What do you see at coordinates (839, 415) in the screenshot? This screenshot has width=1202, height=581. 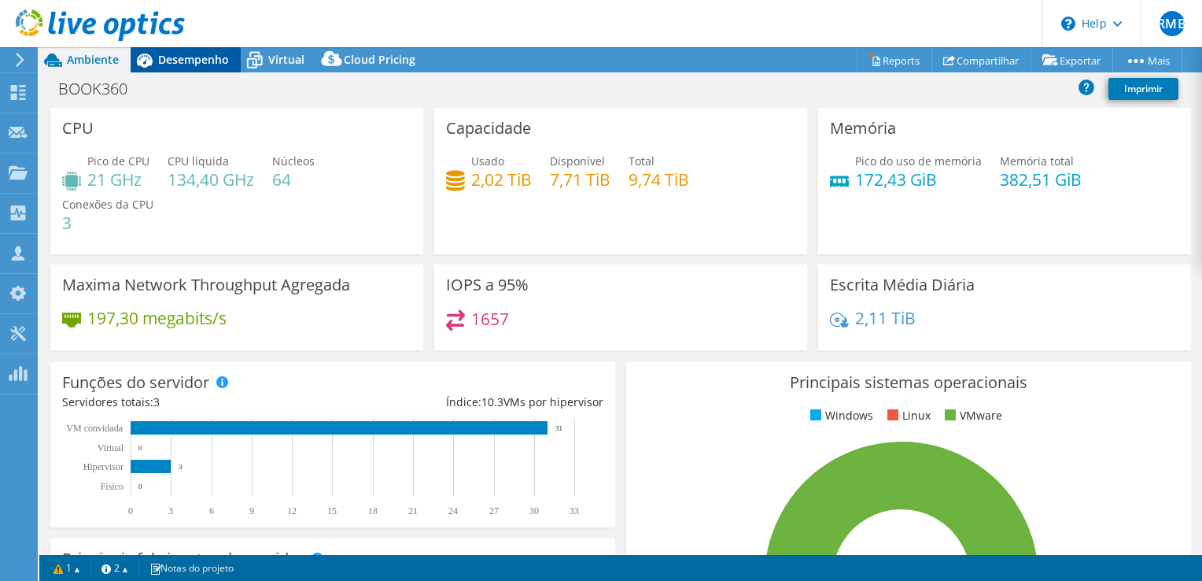 I see `li: Windows` at bounding box center [839, 415].